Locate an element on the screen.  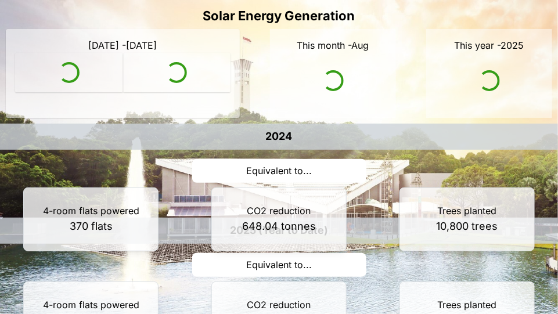
p: This month - Aug is located at coordinates (333, 45).